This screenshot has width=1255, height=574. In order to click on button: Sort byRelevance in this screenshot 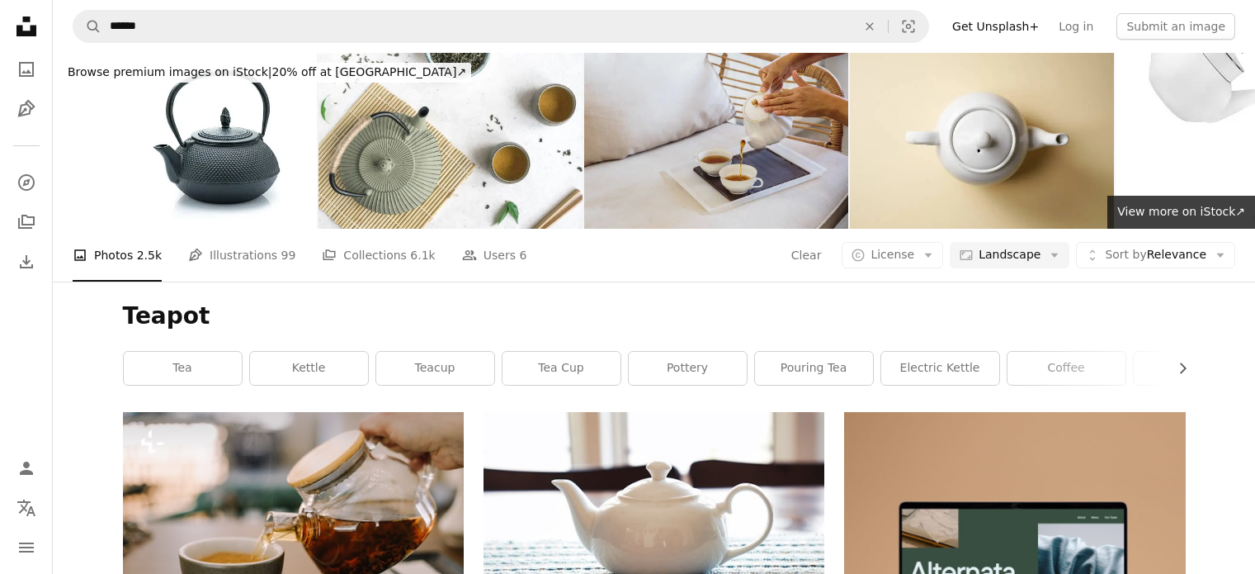, I will do `click(1155, 255)`.